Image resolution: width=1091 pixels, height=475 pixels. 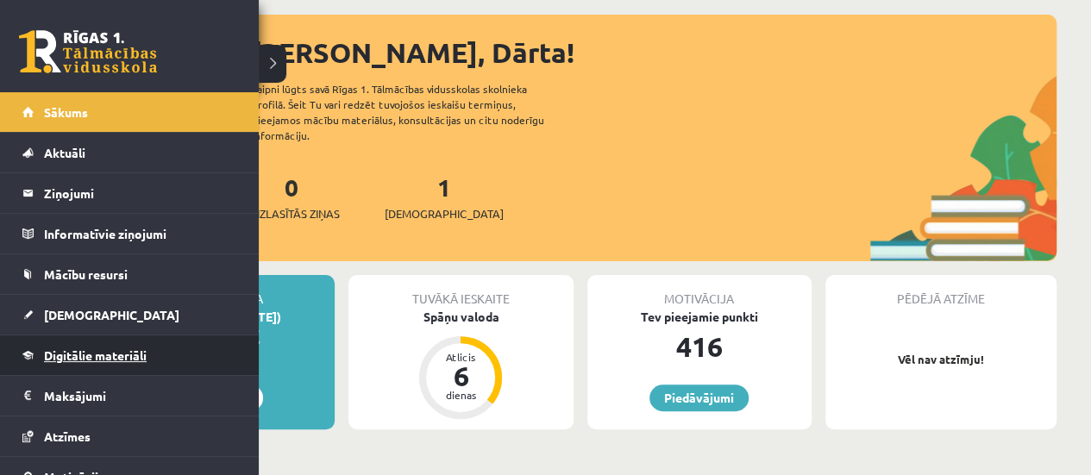 What do you see at coordinates (141, 234) in the screenshot?
I see `legend: Informatīvie ziņojumi` at bounding box center [141, 234].